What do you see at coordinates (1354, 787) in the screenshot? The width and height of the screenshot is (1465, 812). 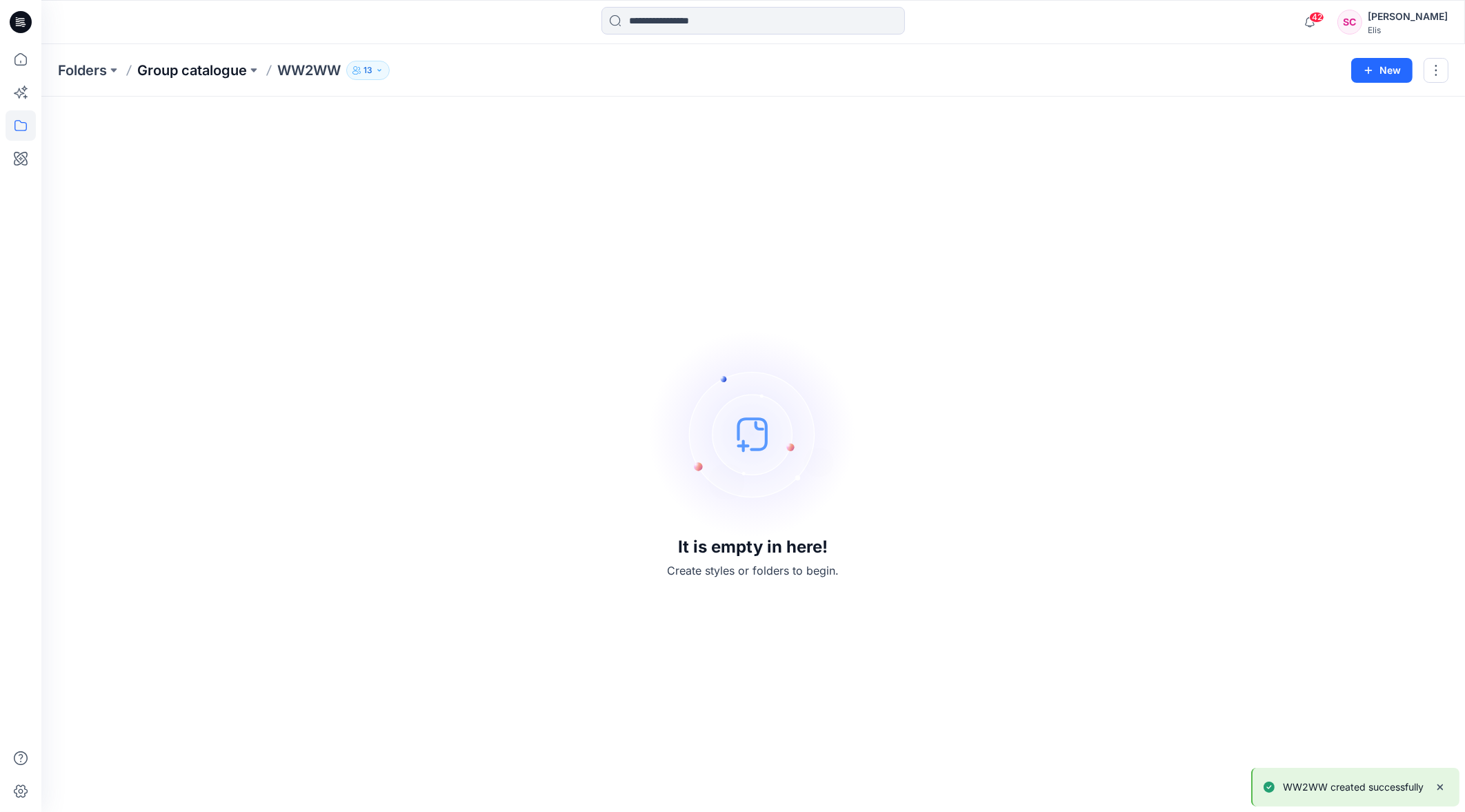 I see `p: WW2WW created successfully` at bounding box center [1354, 787].